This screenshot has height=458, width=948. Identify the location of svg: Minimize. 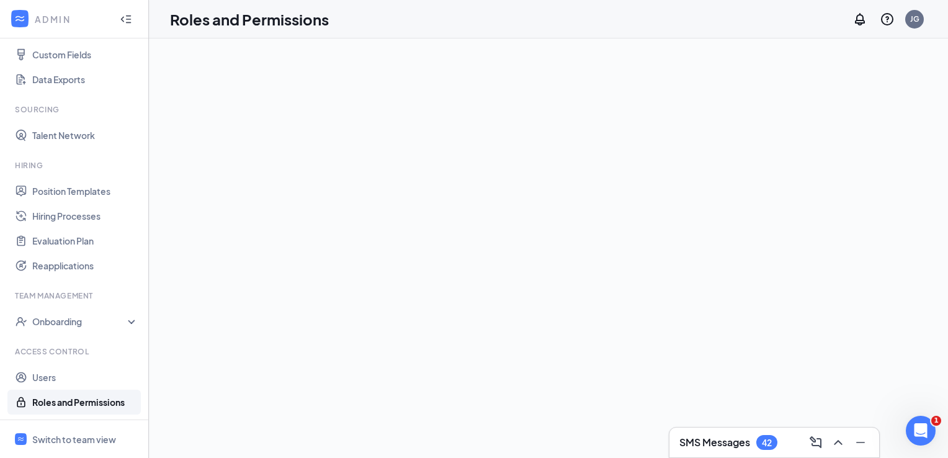
(861, 442).